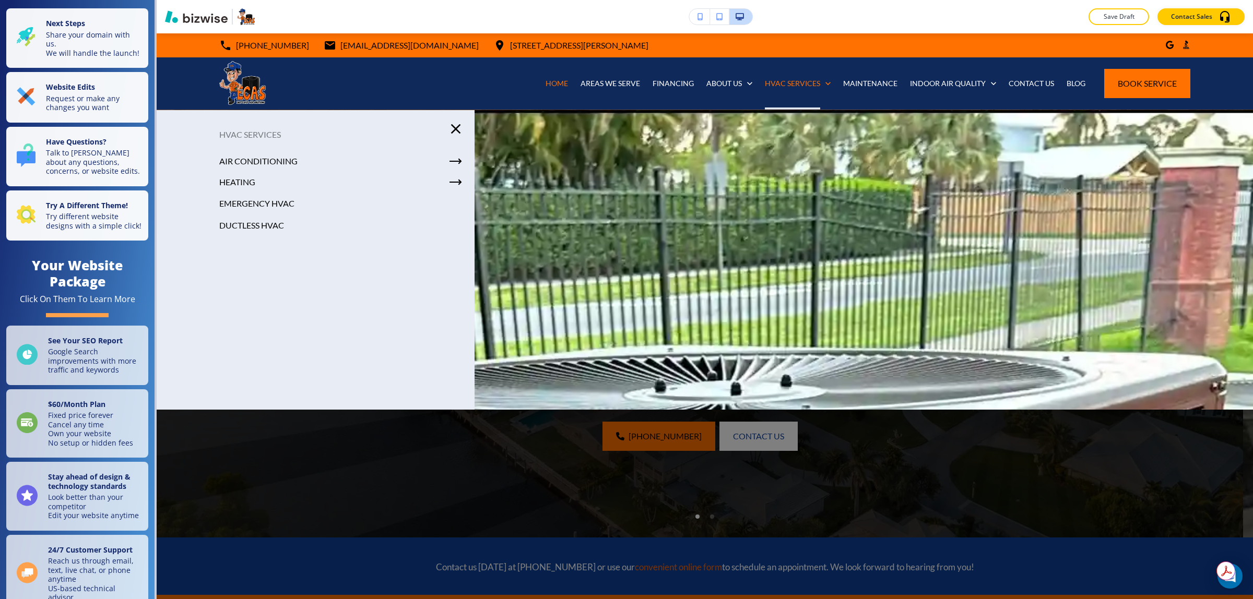  Describe the element at coordinates (673, 84) in the screenshot. I see `p: FINANCING` at that location.